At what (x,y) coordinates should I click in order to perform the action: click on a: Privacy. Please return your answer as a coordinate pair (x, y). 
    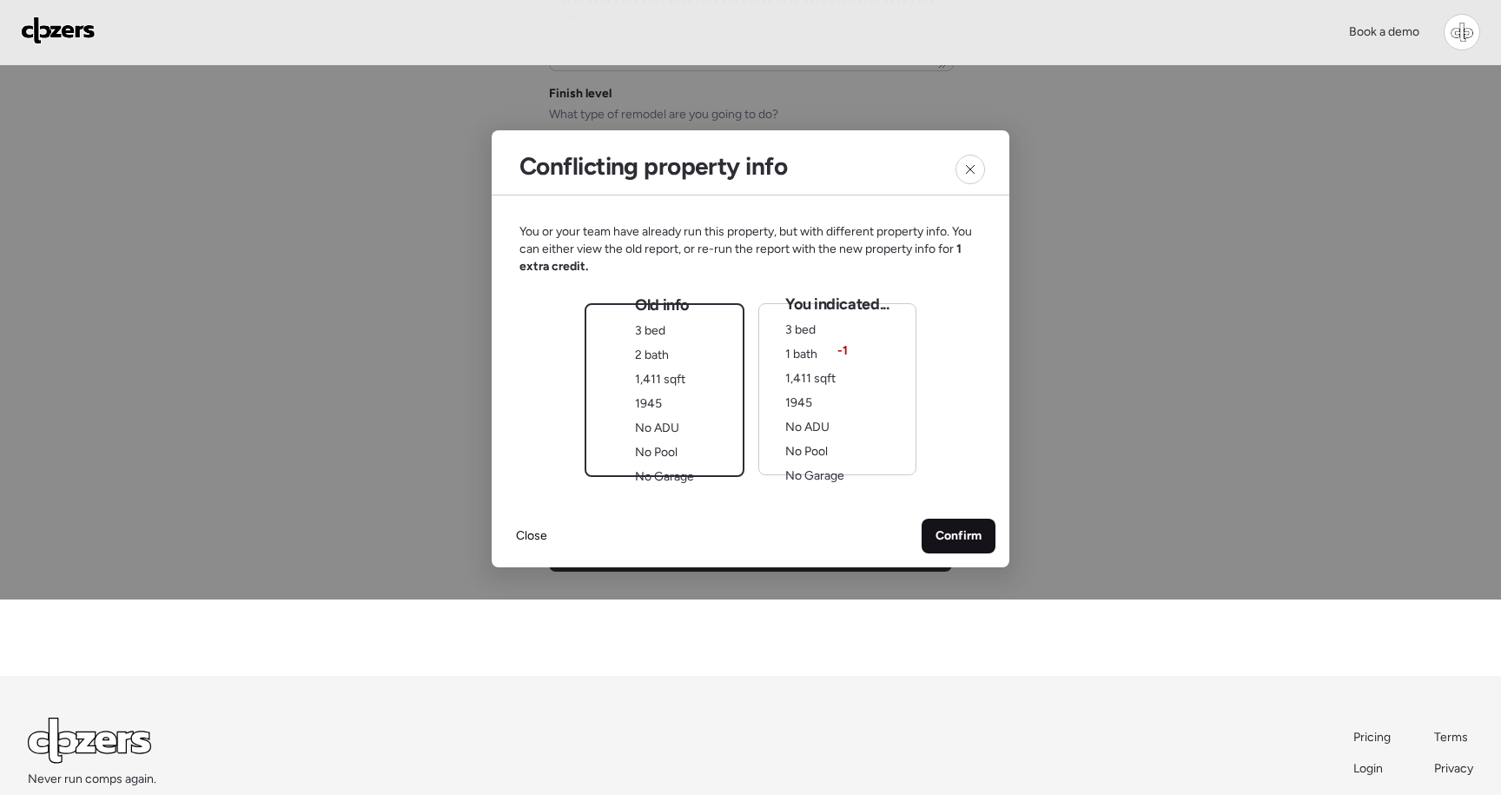
    Looking at the image, I should click on (1453, 769).